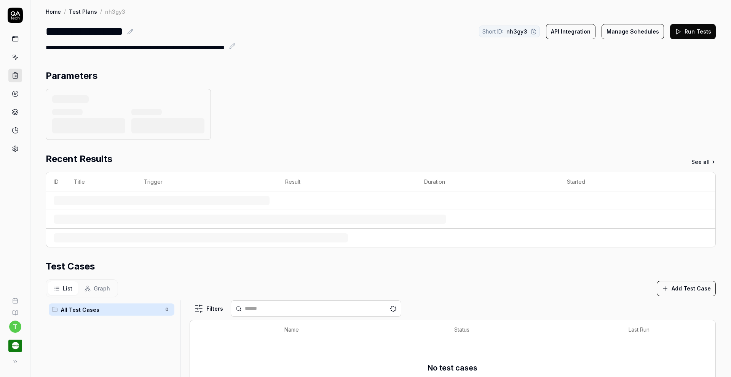 This screenshot has width=731, height=377. What do you see at coordinates (15, 298) in the screenshot?
I see `a: Book a call with us` at bounding box center [15, 298].